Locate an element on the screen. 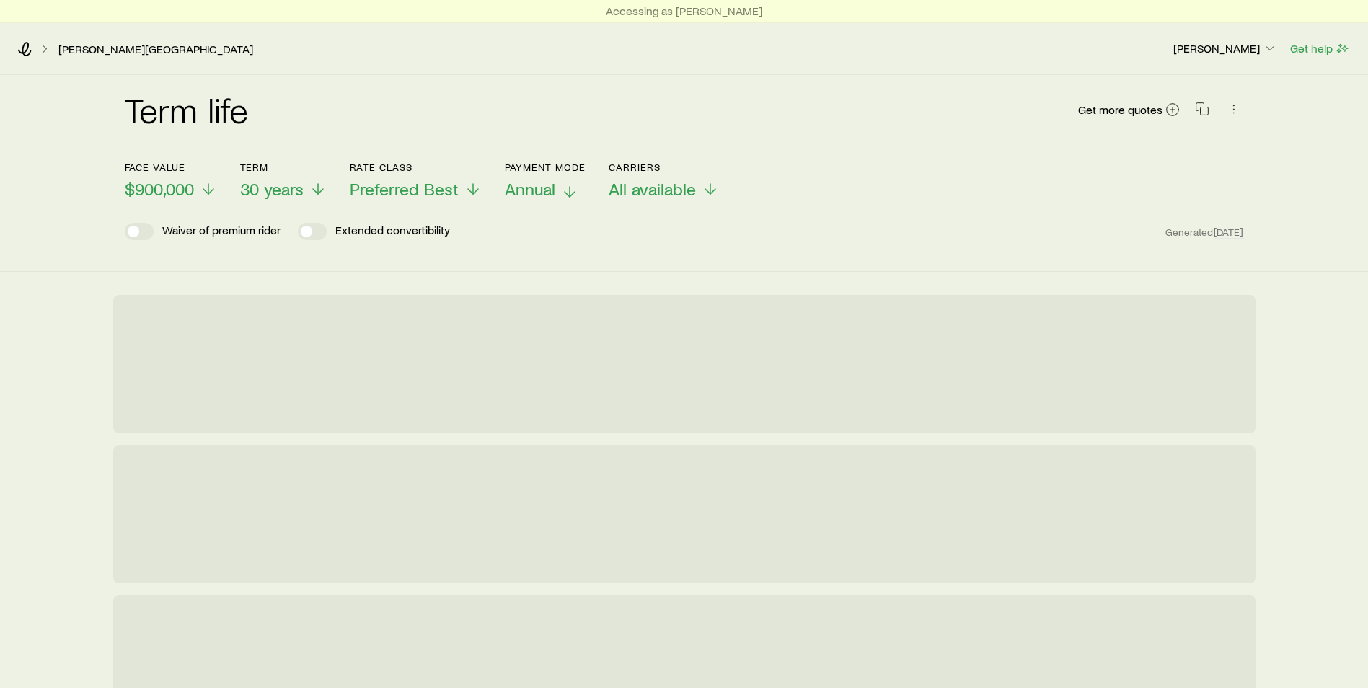  span: Generated is located at coordinates (1205, 232).